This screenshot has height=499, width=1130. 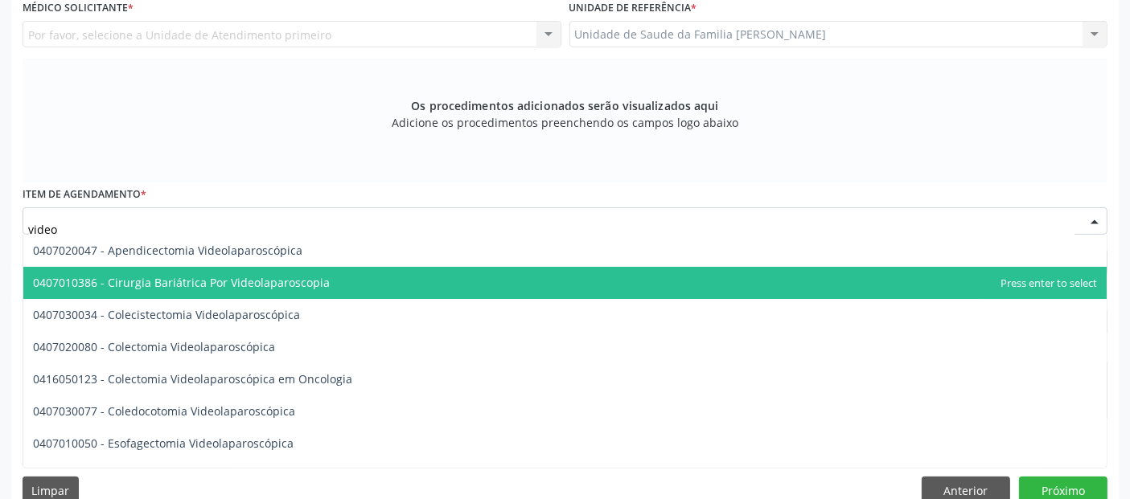 What do you see at coordinates (564, 122) in the screenshot?
I see `span: Adicione os procedimentos preenchendo os campos logo abaixo` at bounding box center [564, 122].